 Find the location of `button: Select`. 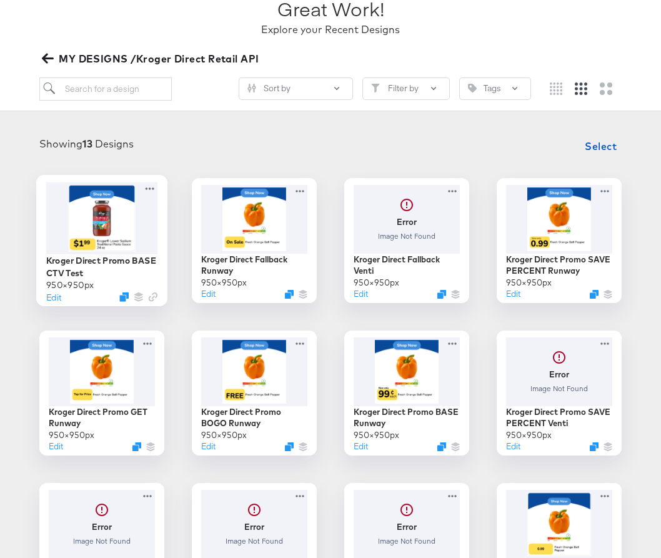

button: Select is located at coordinates (600, 146).